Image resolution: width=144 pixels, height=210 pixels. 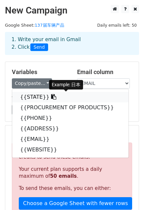 What do you see at coordinates (72, 44) in the screenshot?
I see `div: 1. Write your email in Gmail 2. Click` at bounding box center [72, 44].